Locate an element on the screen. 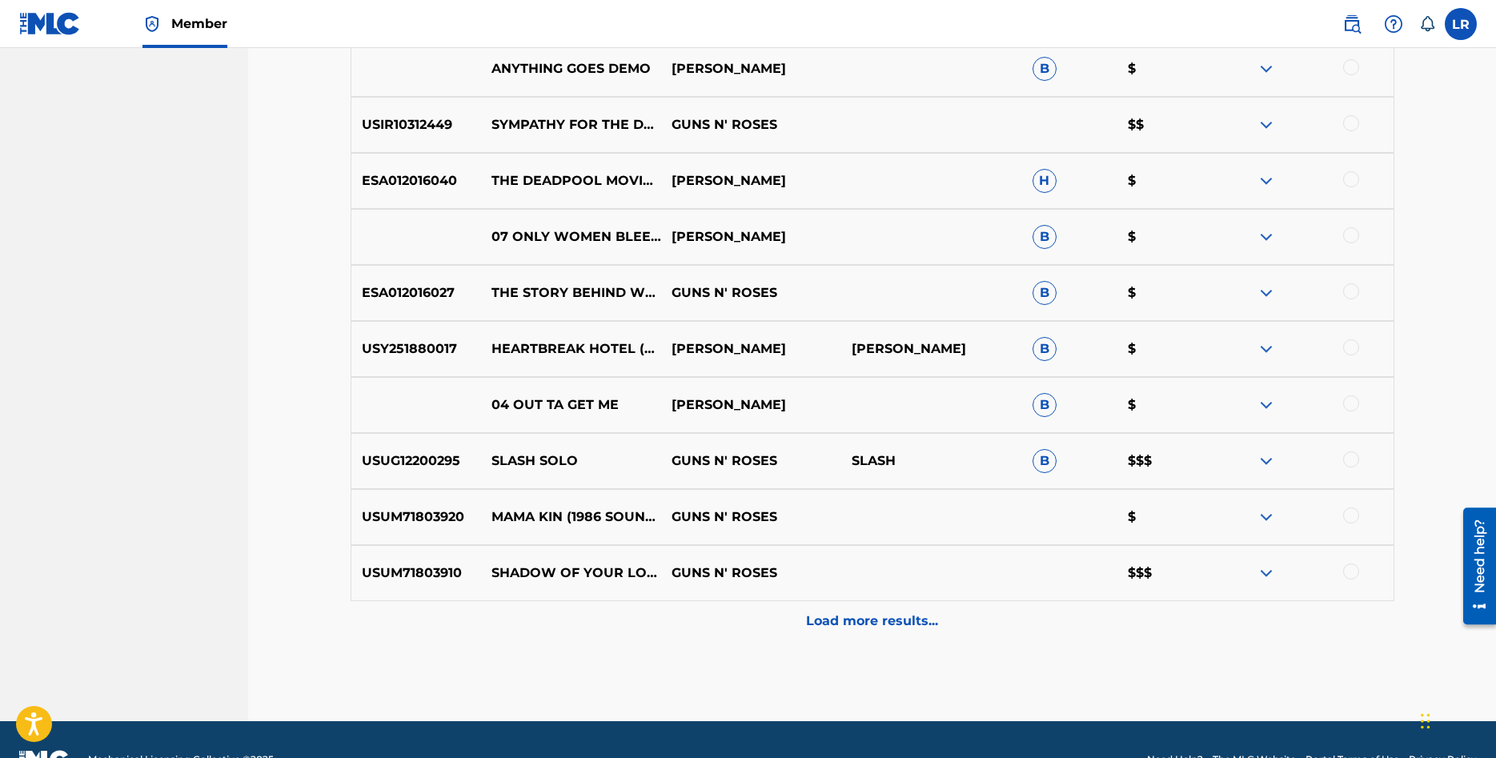  p: SLASH is located at coordinates (931, 461).